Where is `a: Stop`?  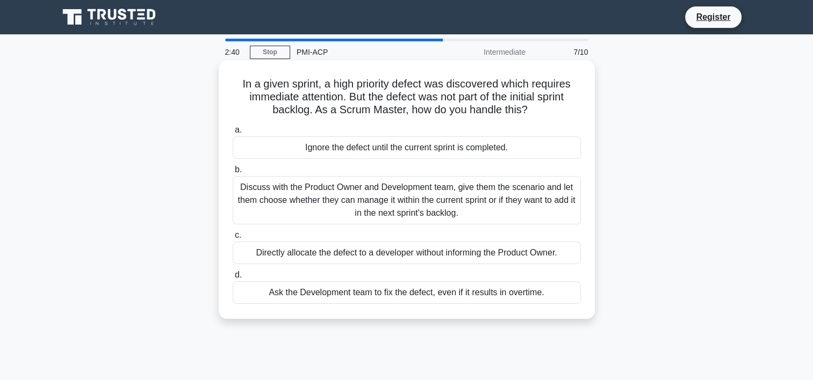 a: Stop is located at coordinates (270, 52).